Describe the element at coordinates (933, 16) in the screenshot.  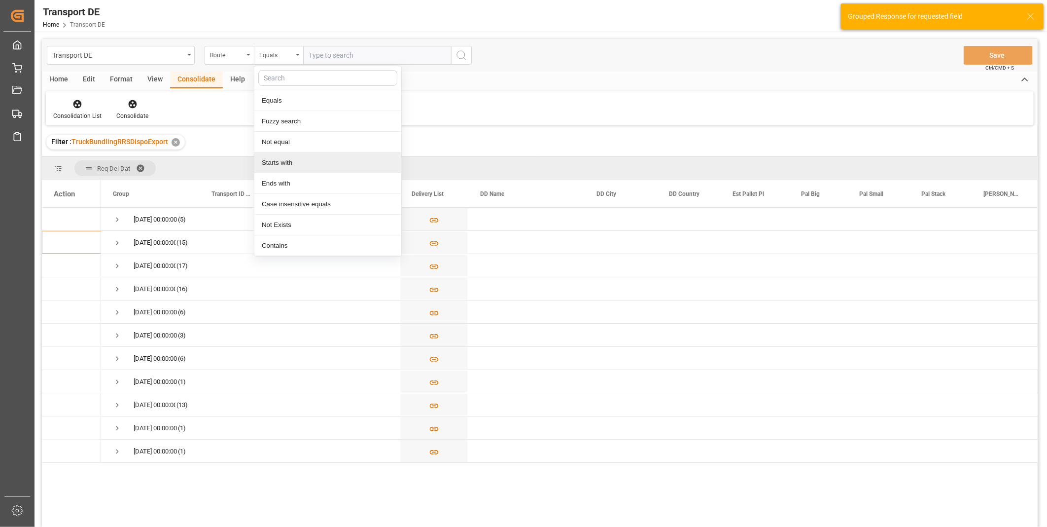
I see `div: Grouped Response for requested field` at that location.